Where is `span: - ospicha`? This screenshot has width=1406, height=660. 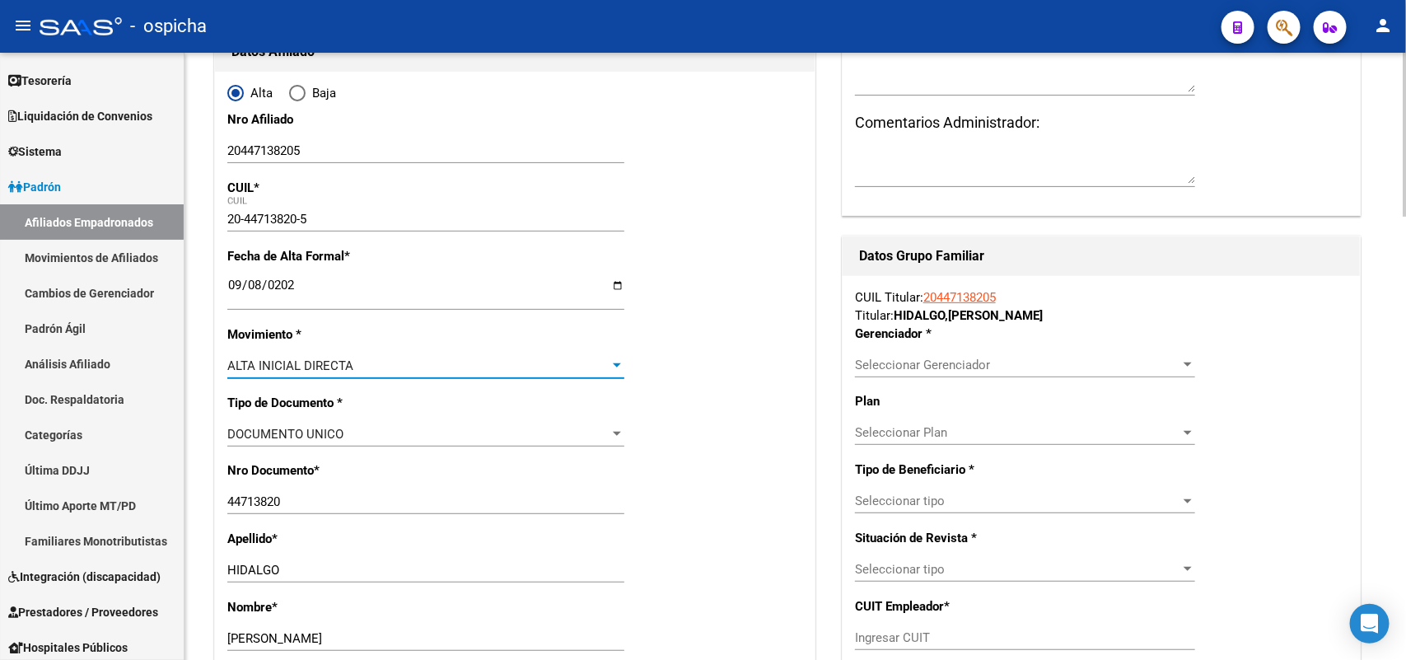
span: - ospicha is located at coordinates (168, 26).